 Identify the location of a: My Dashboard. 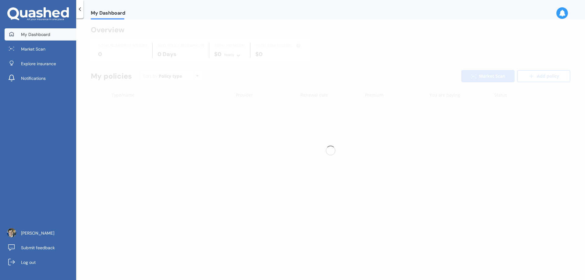
(40, 34).